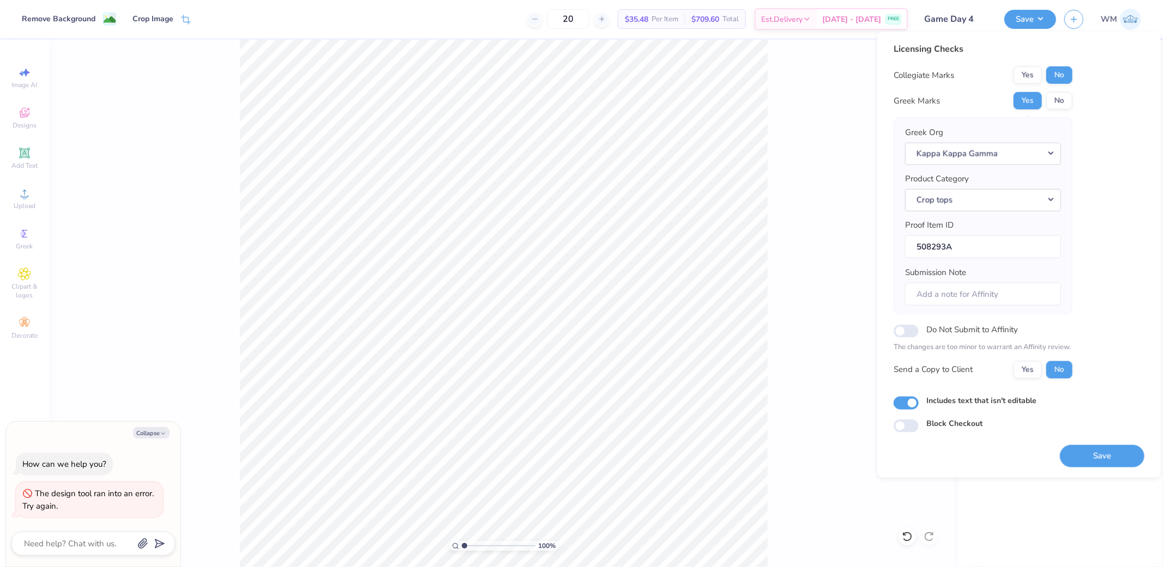  Describe the element at coordinates (25, 85) in the screenshot. I see `span: Image AI` at that location.